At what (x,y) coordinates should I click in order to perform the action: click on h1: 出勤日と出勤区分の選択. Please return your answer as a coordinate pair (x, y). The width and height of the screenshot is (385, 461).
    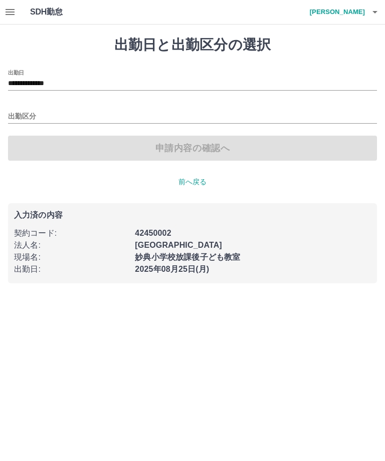
    Looking at the image, I should click on (192, 45).